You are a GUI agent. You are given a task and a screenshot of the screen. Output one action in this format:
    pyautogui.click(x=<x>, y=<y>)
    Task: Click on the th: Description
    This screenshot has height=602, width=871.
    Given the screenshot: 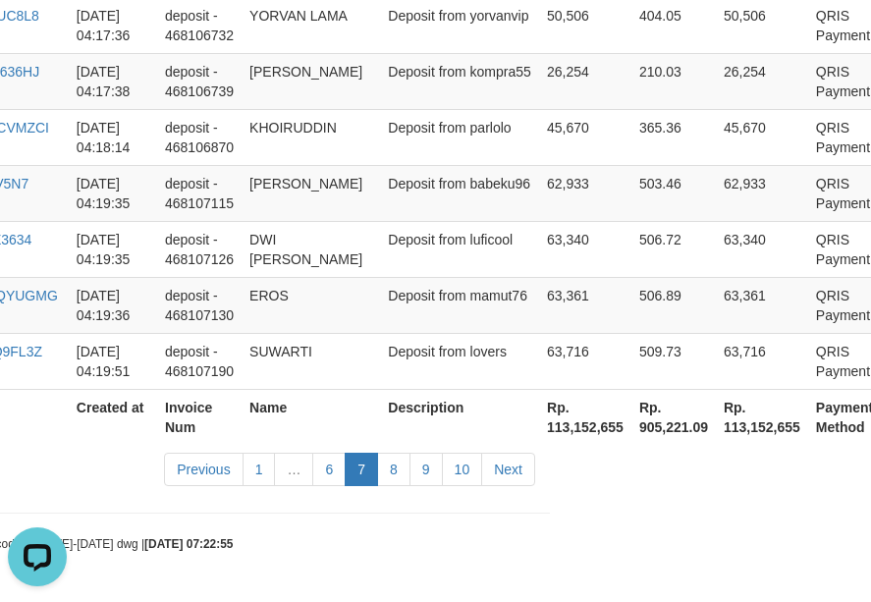 What is the action you would take?
    pyautogui.click(x=459, y=416)
    